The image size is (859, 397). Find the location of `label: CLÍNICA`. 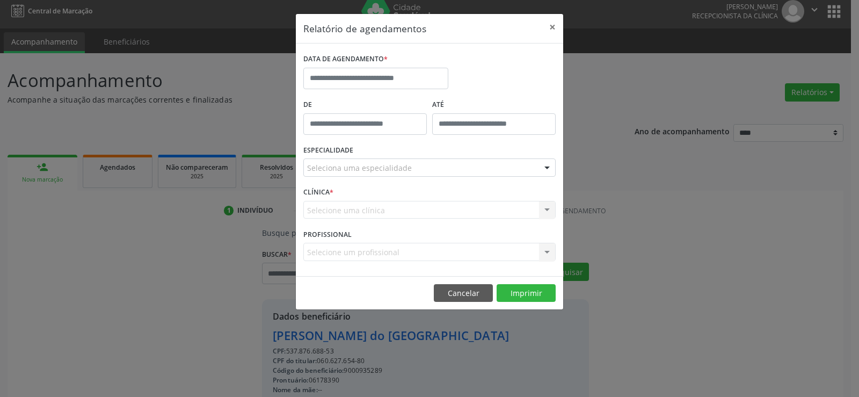

label: CLÍNICA is located at coordinates (318, 192).